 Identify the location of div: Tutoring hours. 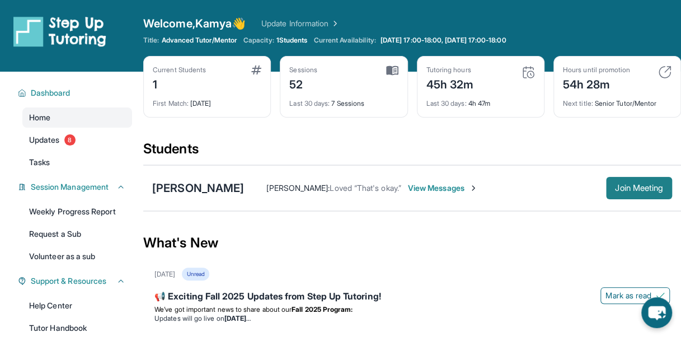
(450, 70).